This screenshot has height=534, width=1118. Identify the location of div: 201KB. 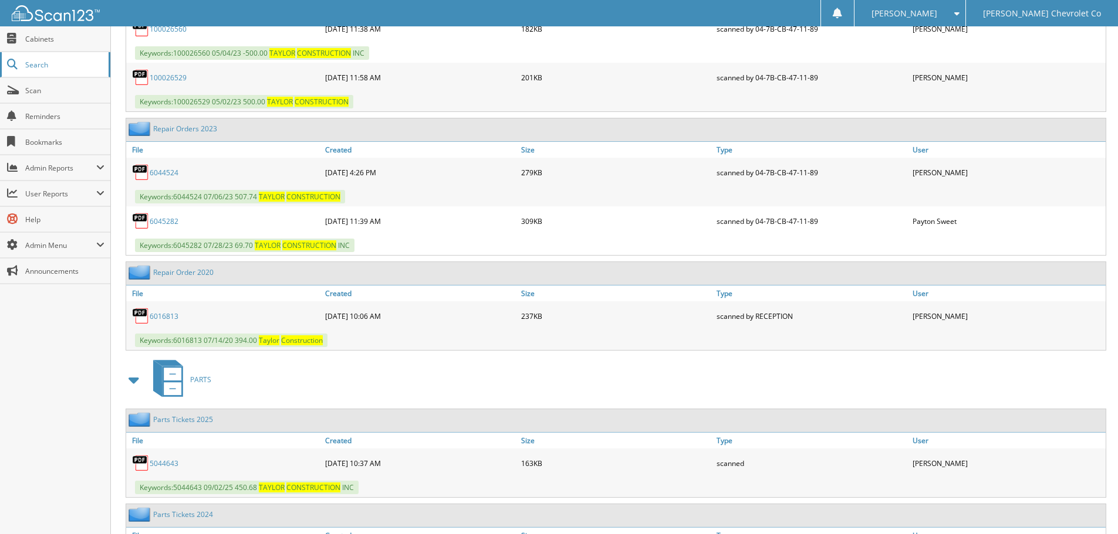
(616, 77).